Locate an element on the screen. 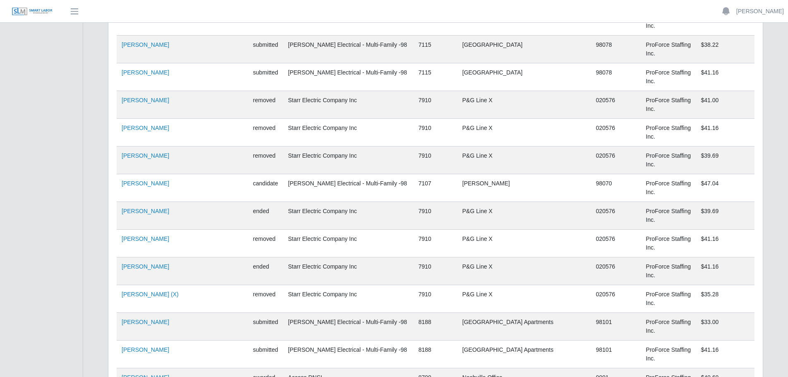 The width and height of the screenshot is (788, 377). td: $38.22 is located at coordinates (725, 49).